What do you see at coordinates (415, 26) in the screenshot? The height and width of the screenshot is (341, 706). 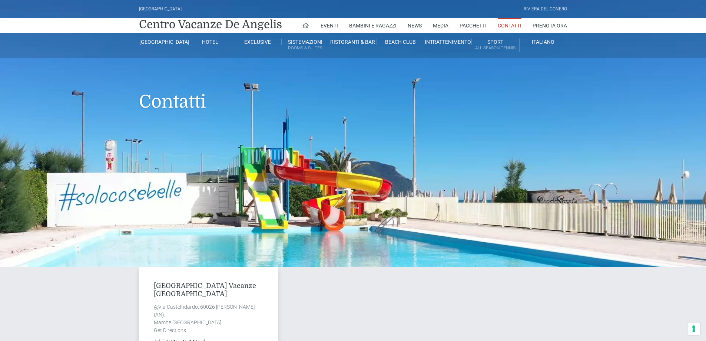 I see `a: News` at bounding box center [415, 26].